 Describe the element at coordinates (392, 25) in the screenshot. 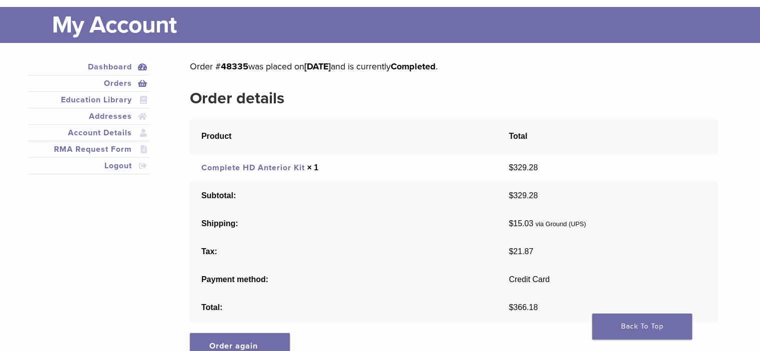

I see `h1: My Account` at that location.